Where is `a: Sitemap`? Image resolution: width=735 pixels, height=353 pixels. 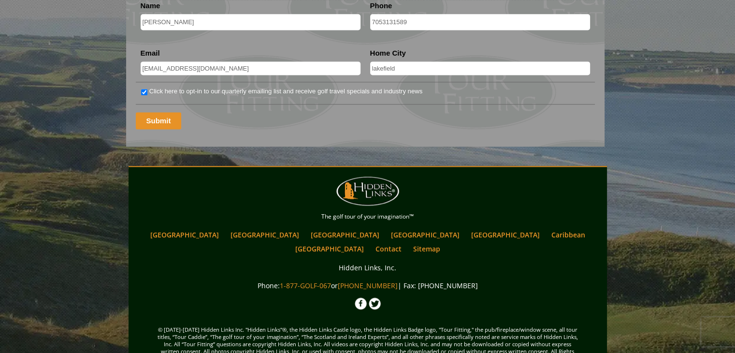 a: Sitemap is located at coordinates (427, 248).